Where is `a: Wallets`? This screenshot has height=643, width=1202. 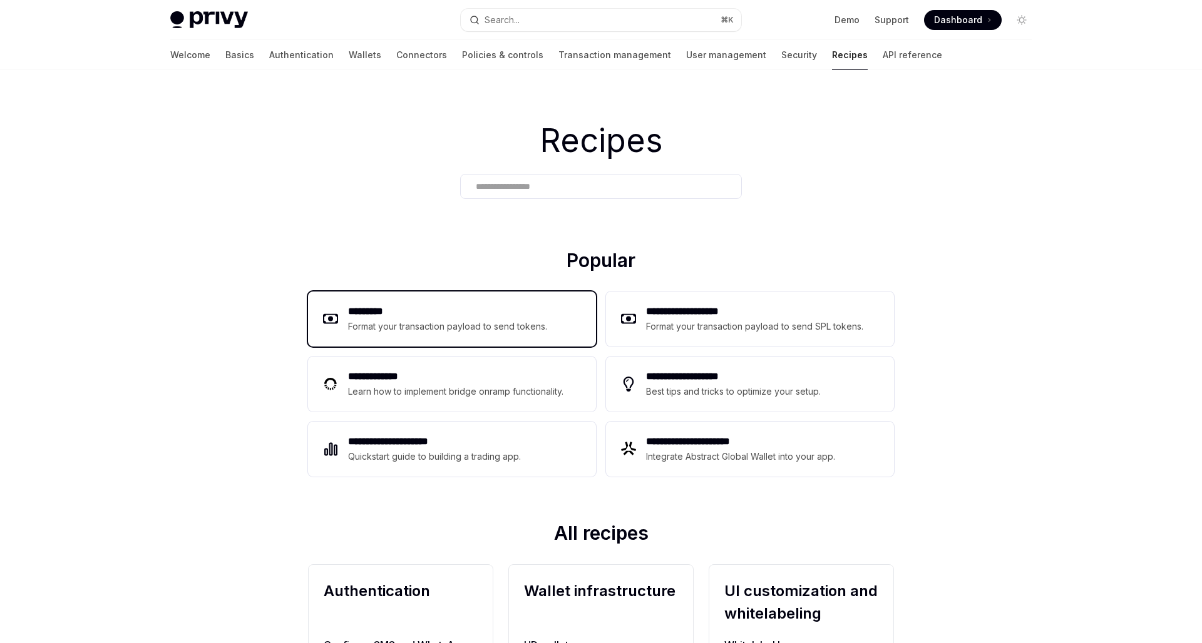
a: Wallets is located at coordinates (365, 55).